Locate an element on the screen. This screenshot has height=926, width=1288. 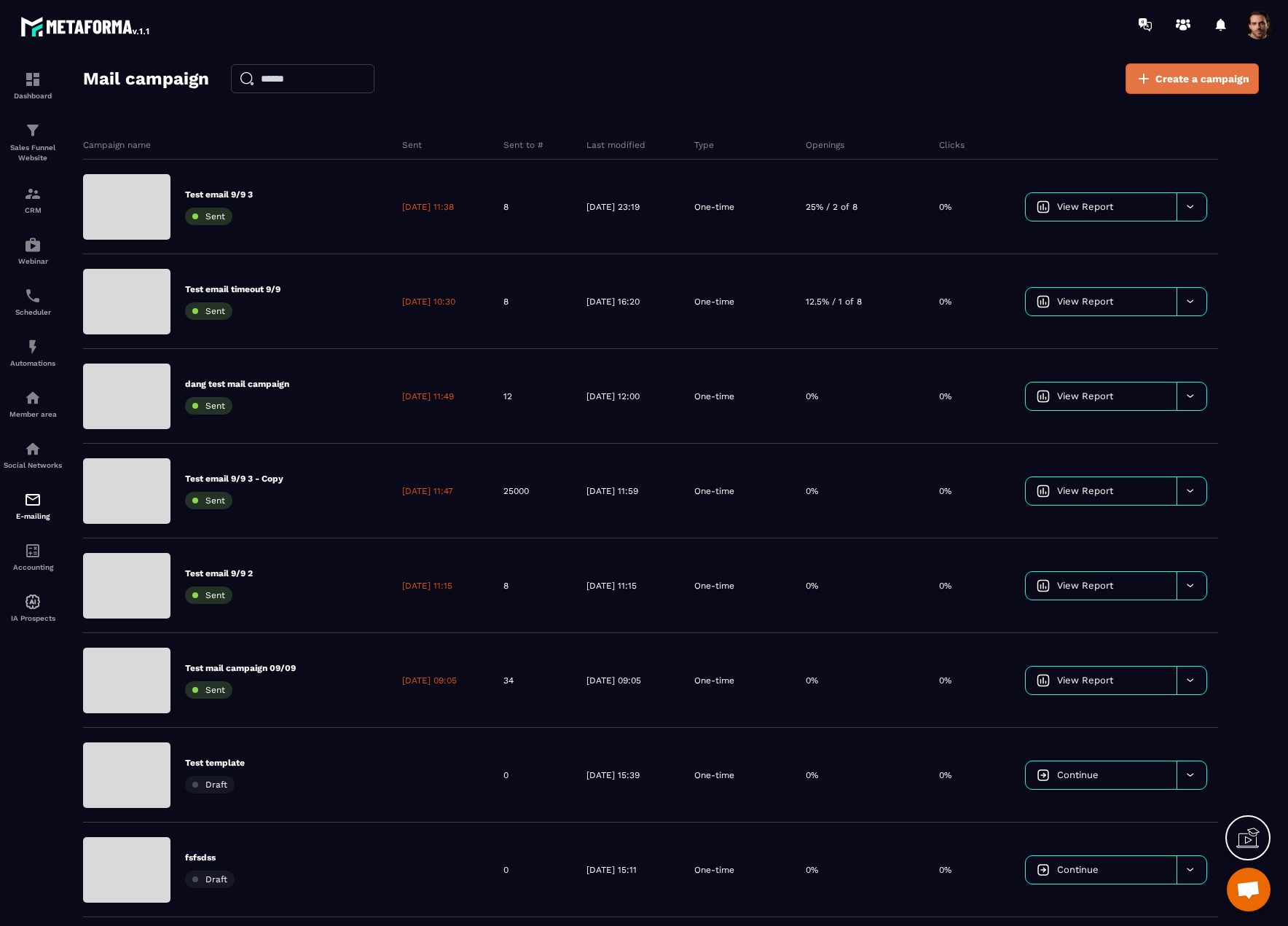
p: Dashboard is located at coordinates (33, 96).